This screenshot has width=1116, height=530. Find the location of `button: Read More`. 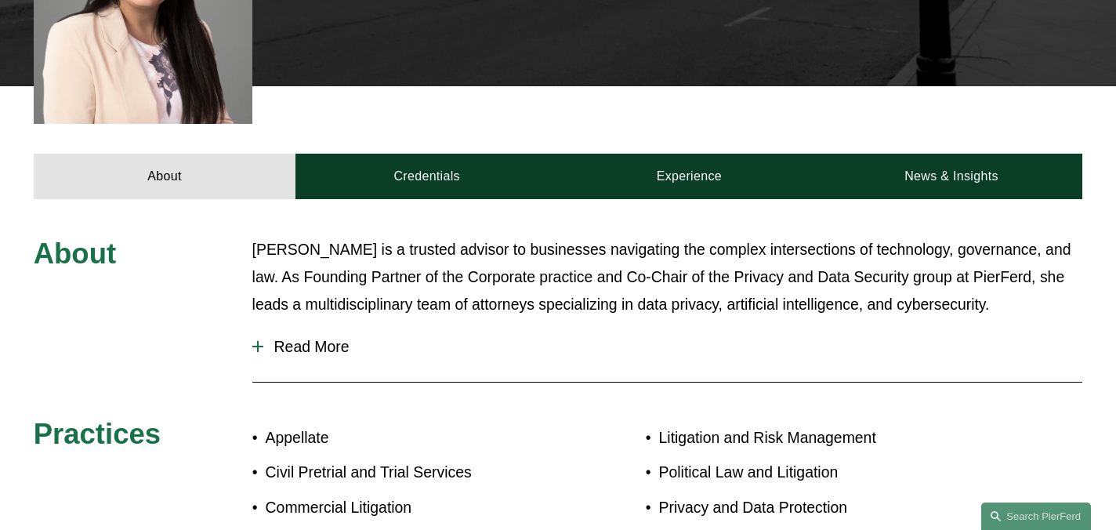

button: Read More is located at coordinates (668, 347).